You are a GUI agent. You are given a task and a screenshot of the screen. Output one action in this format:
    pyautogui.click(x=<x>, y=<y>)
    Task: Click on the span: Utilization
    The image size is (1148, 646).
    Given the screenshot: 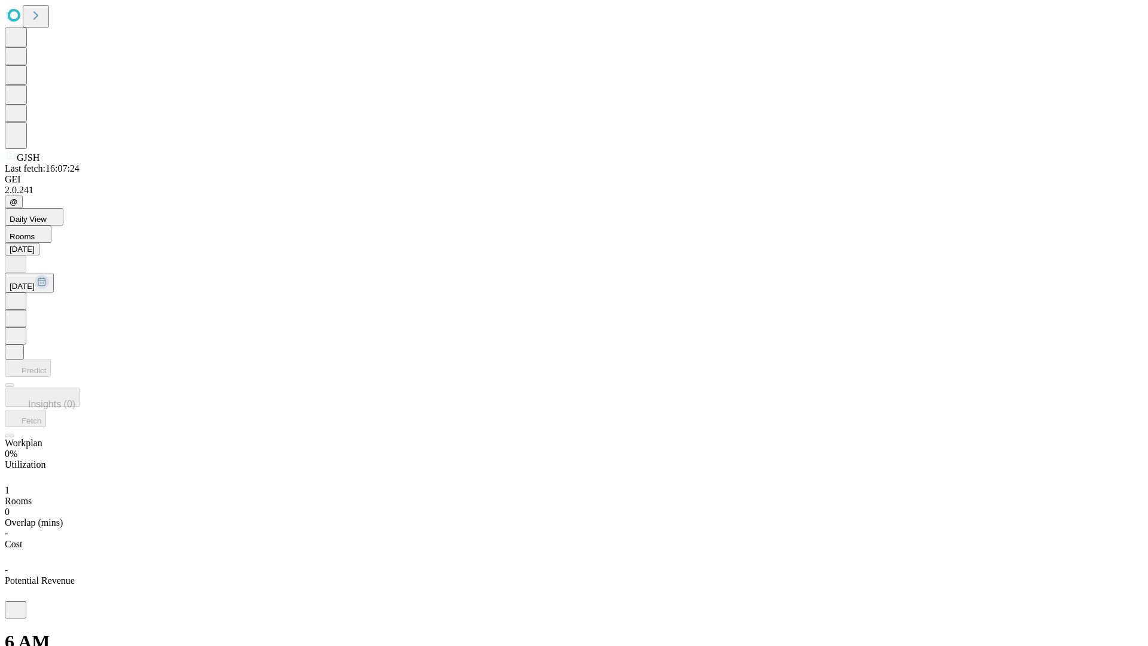 What is the action you would take?
    pyautogui.click(x=25, y=464)
    